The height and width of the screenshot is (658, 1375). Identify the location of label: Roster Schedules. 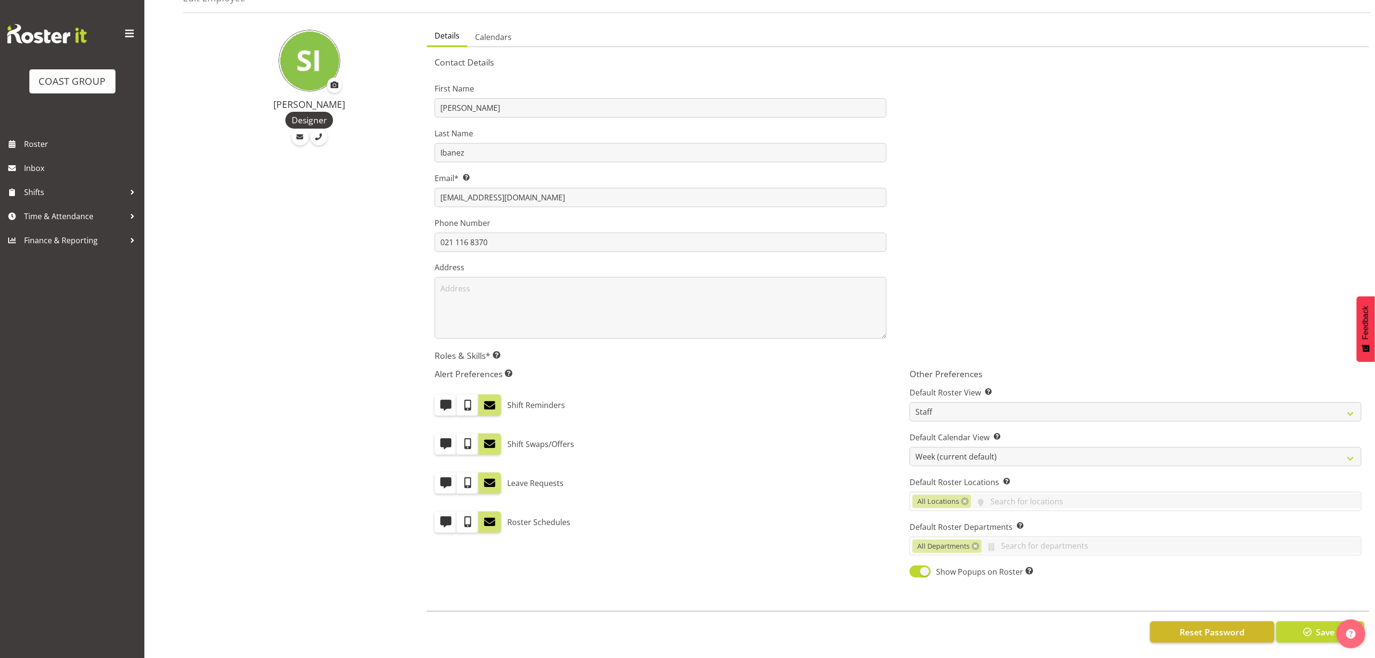
(539, 522).